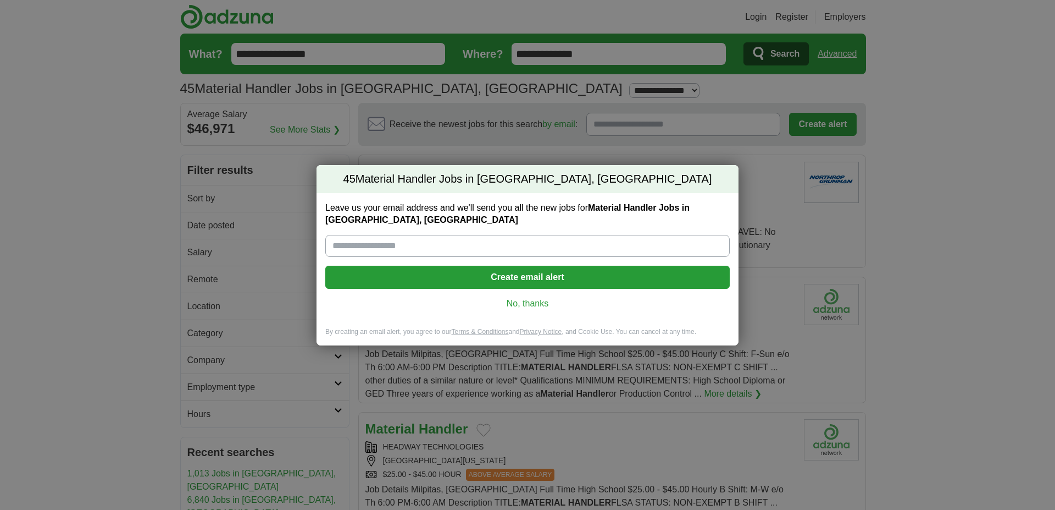 This screenshot has width=1055, height=510. I want to click on a: Privacy Notice, so click(541, 331).